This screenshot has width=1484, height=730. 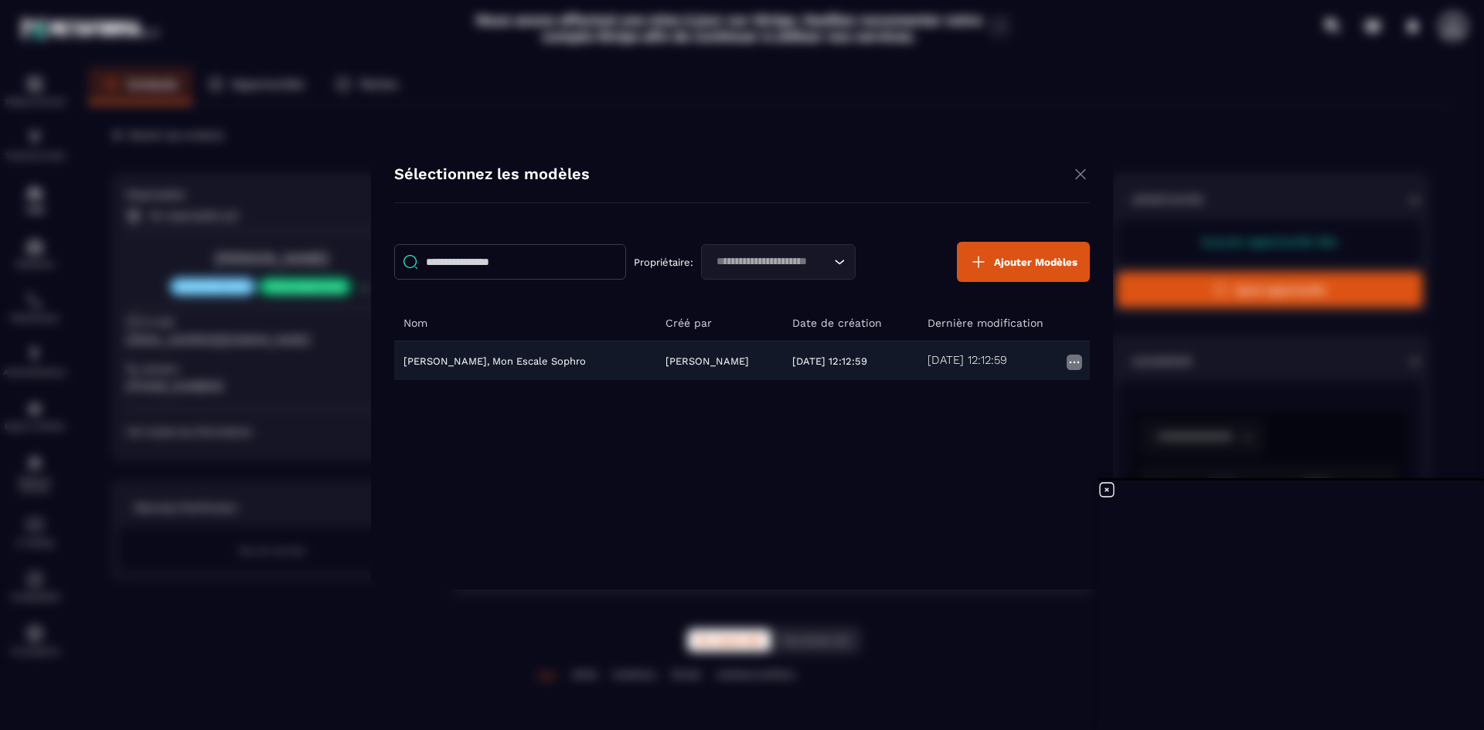 I want to click on img: plus, so click(x=979, y=262).